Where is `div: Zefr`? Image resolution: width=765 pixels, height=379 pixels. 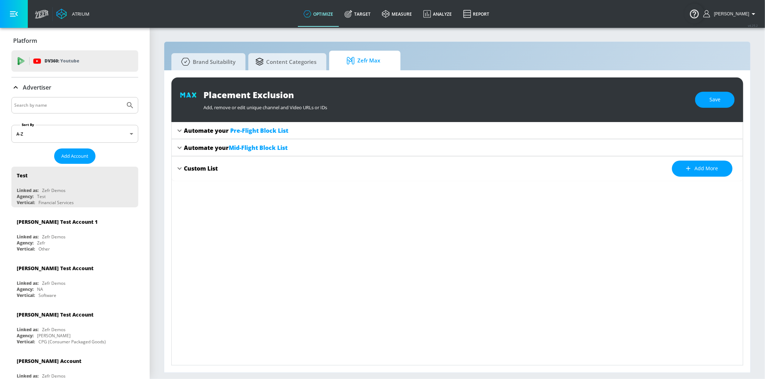
div: Zefr is located at coordinates (41, 242).